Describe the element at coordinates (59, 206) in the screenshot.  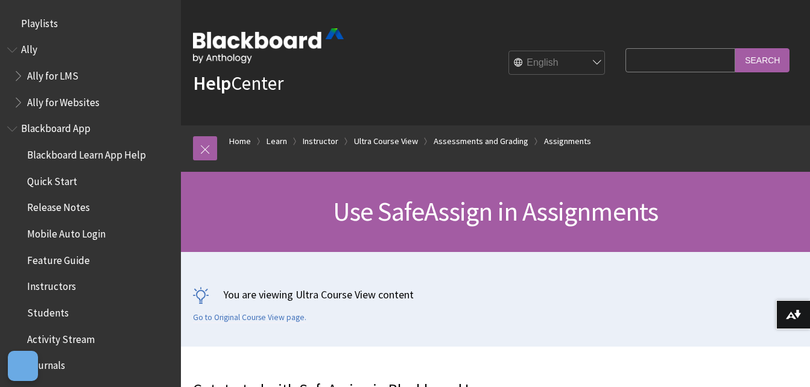
I see `span: Release Notes` at that location.